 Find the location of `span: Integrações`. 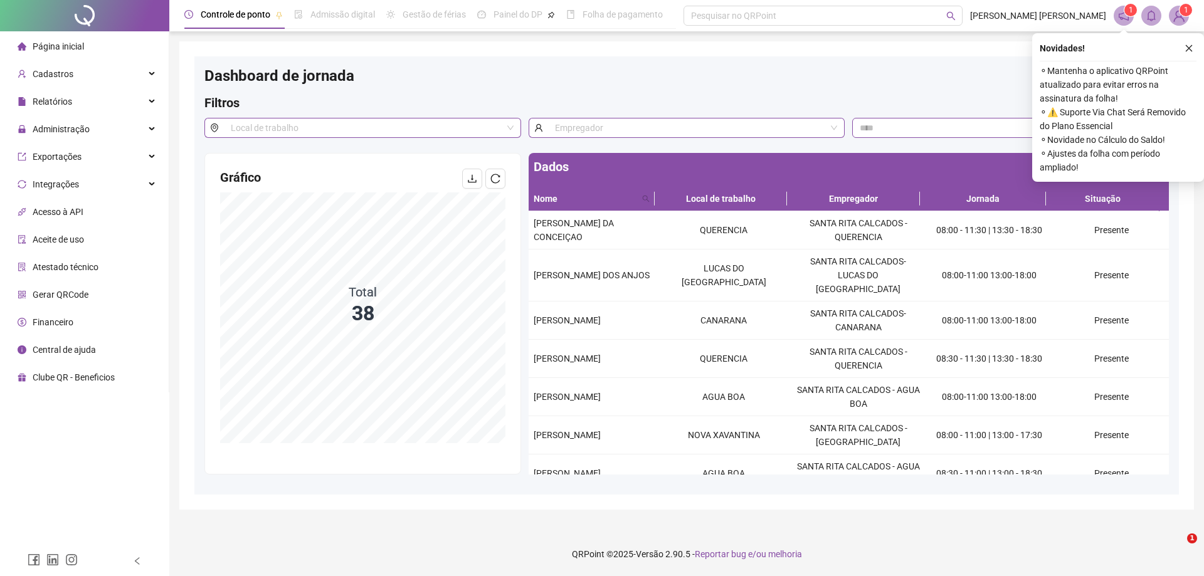

span: Integrações is located at coordinates (56, 184).